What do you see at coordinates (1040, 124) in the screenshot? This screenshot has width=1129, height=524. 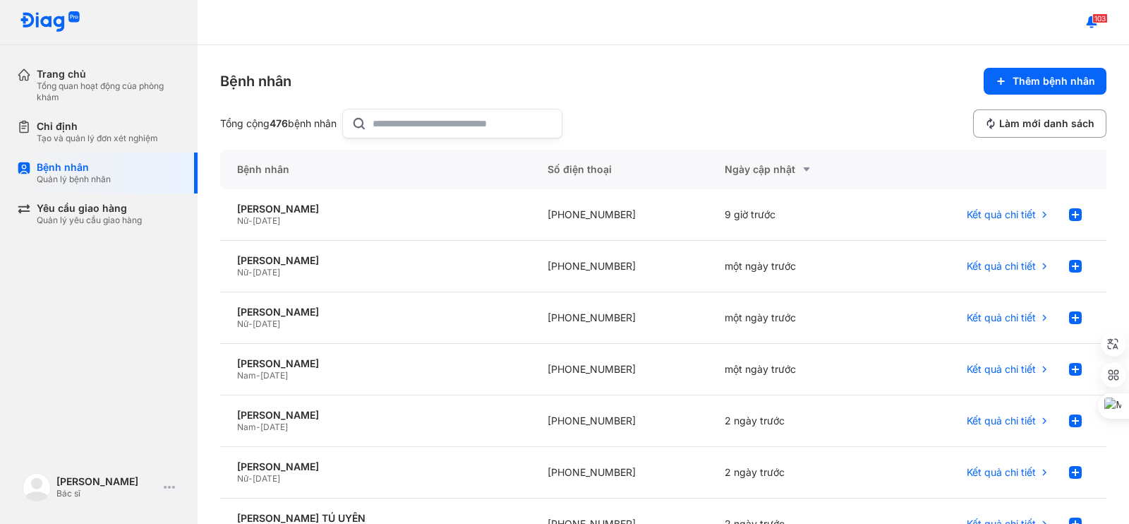 I see `button: Làm mới danh sách` at bounding box center [1040, 124].